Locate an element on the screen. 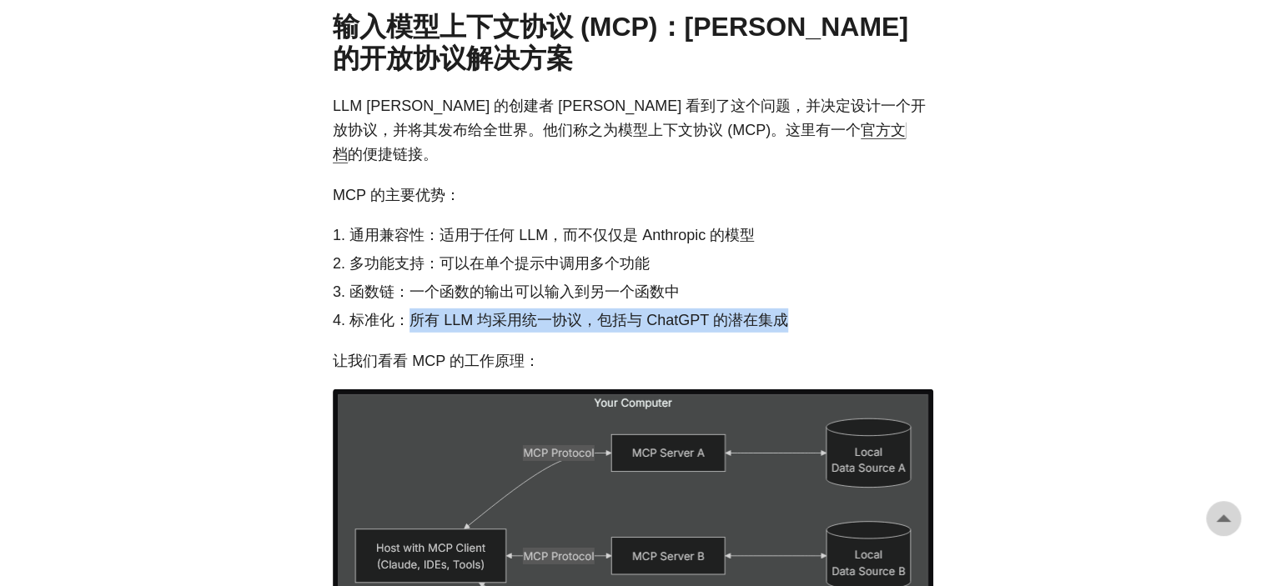 The height and width of the screenshot is (586, 1266). font: 的便捷链接。 is located at coordinates (393, 154).